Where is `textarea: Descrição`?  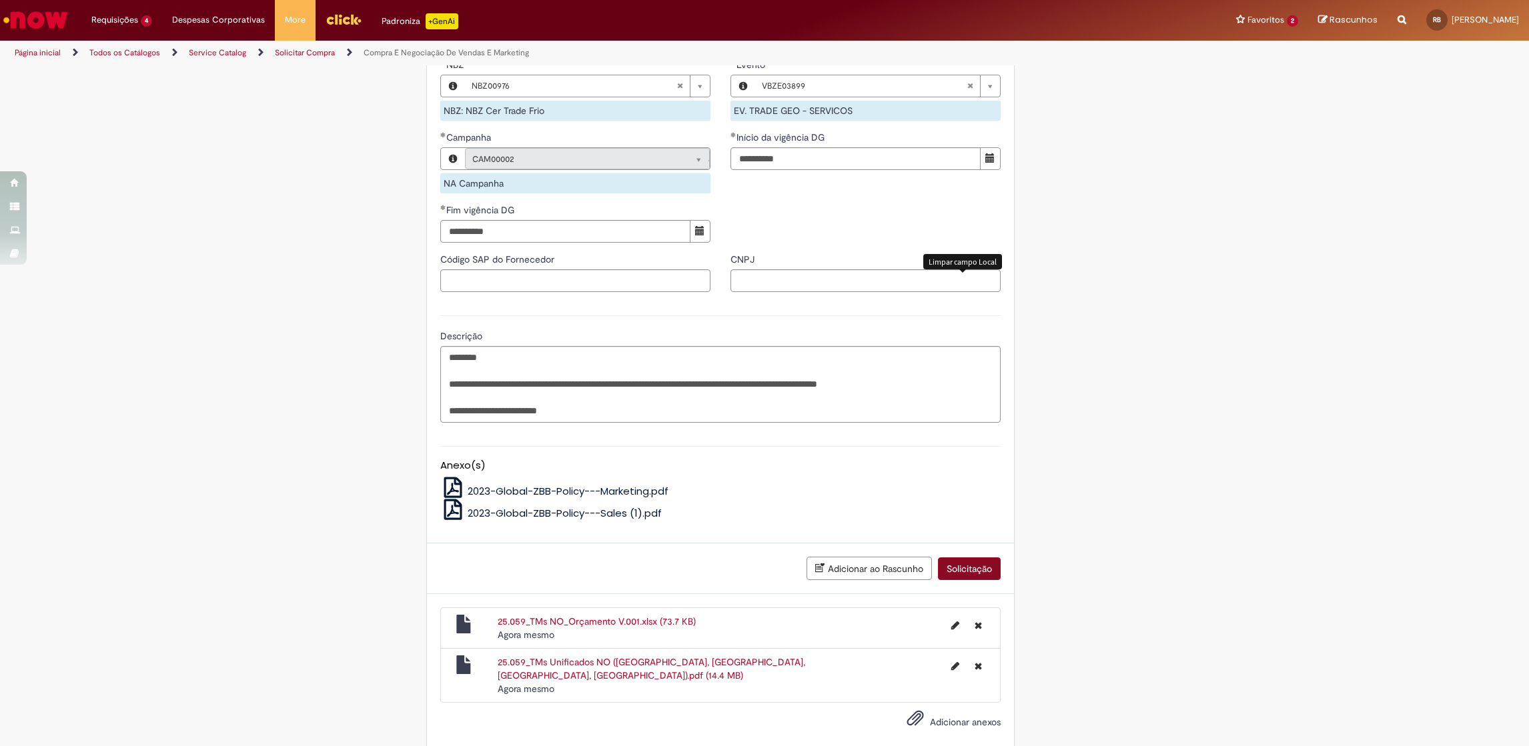 textarea: Descrição is located at coordinates (720, 384).